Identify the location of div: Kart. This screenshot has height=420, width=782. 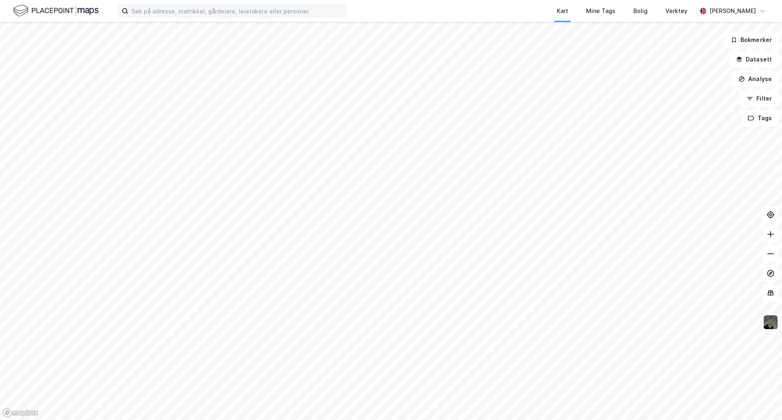
(563, 11).